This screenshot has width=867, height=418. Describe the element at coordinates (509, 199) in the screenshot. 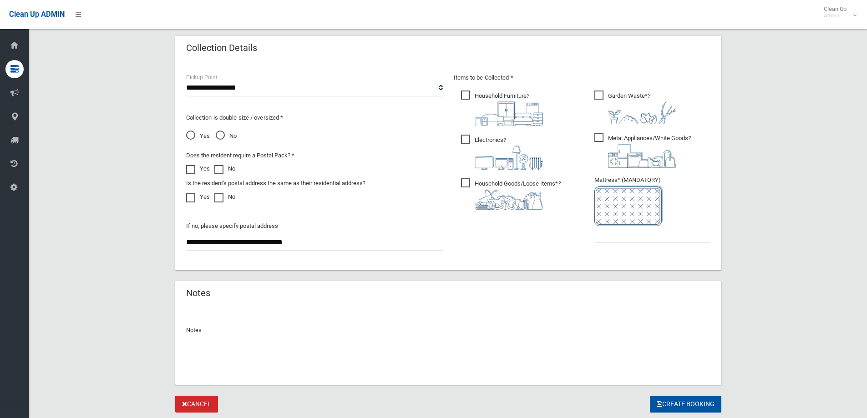

I see `img: b13cc3517677393f34c0a387616ef184.png` at that location.